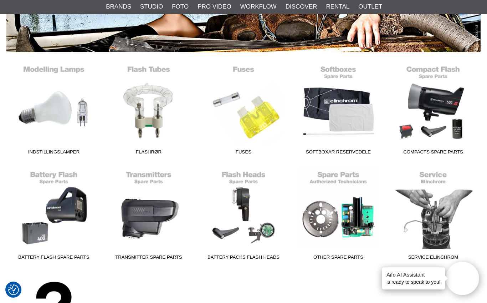 Image resolution: width=487 pixels, height=303 pixels. I want to click on a: Outlet, so click(370, 7).